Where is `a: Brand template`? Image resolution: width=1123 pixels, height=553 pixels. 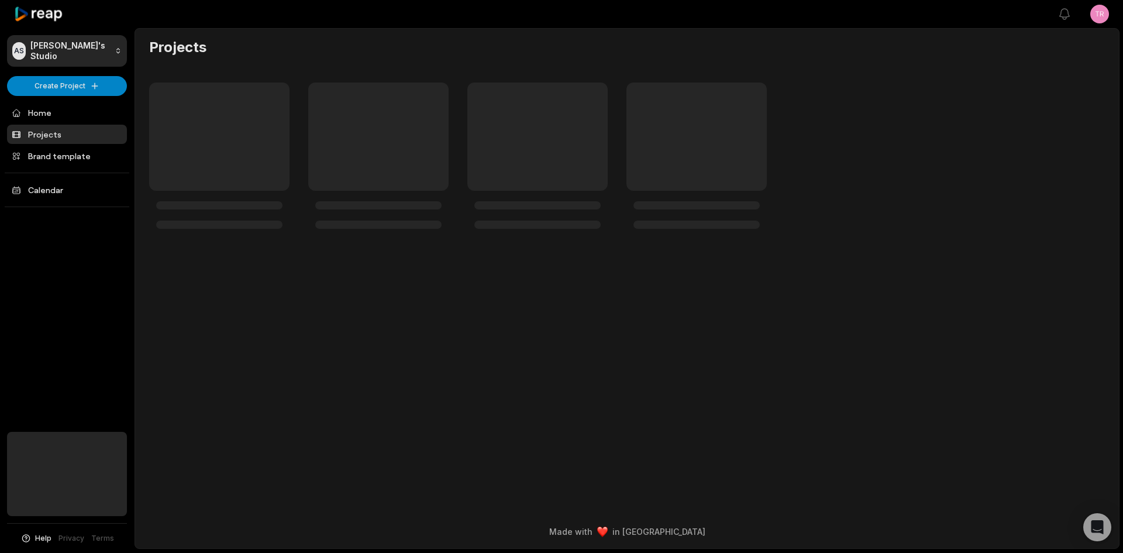 a: Brand template is located at coordinates (67, 156).